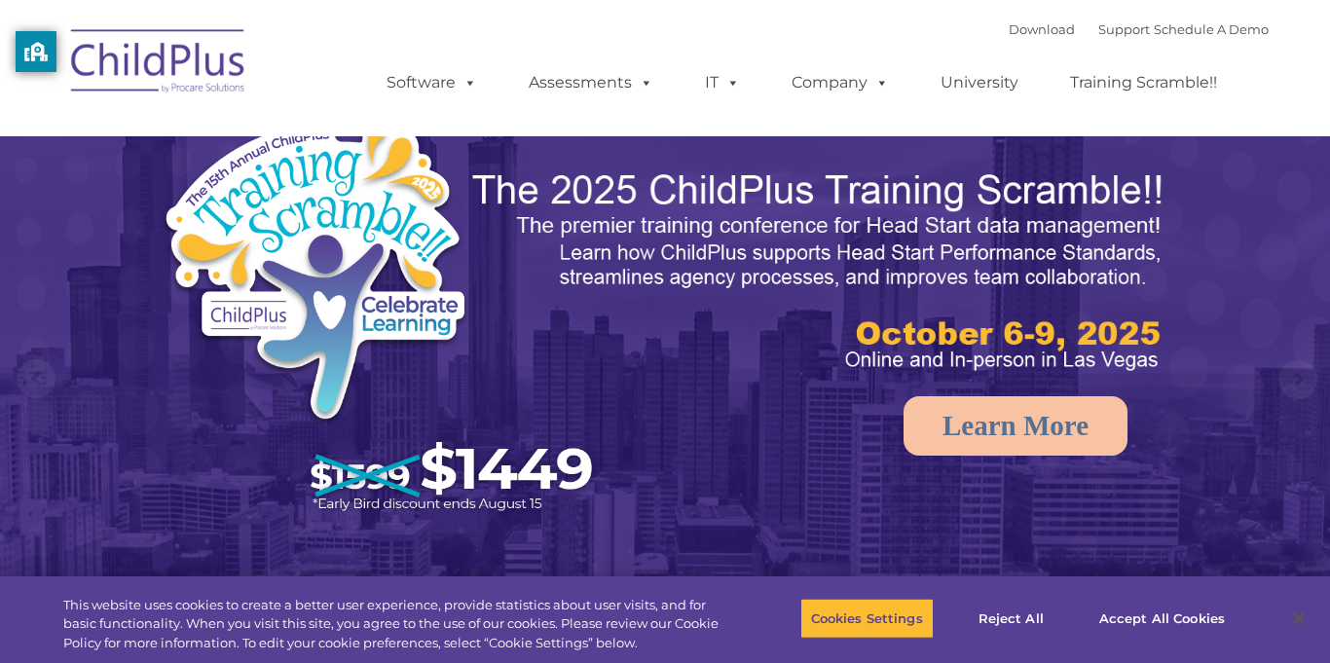 The image size is (1330, 663). What do you see at coordinates (1015, 425) in the screenshot?
I see `a: Learn More` at bounding box center [1015, 425].